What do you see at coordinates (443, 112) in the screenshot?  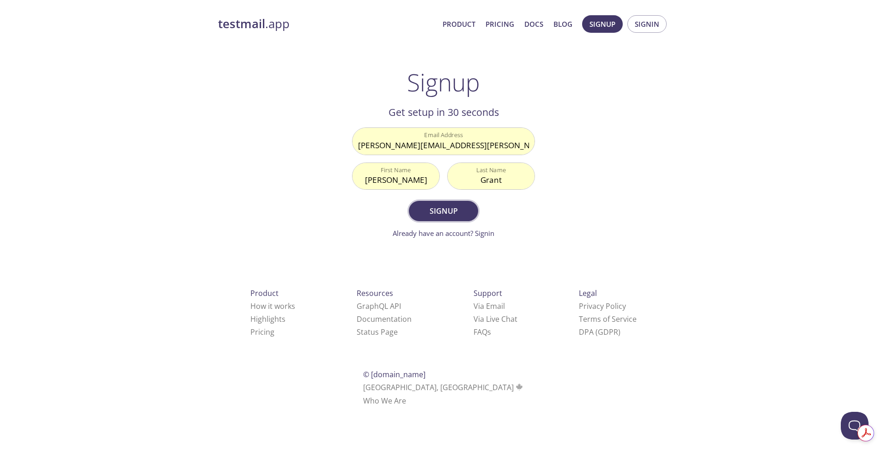 I see `h2: Get setup in 30 seconds` at bounding box center [443, 112].